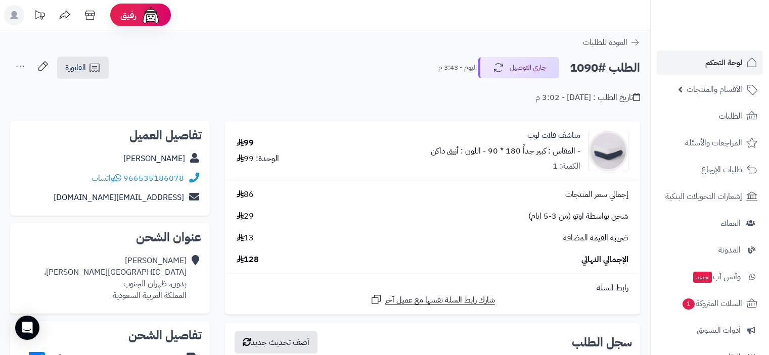 This screenshot has width=769, height=355. I want to click on button: أضف تحديث جديد, so click(276, 343).